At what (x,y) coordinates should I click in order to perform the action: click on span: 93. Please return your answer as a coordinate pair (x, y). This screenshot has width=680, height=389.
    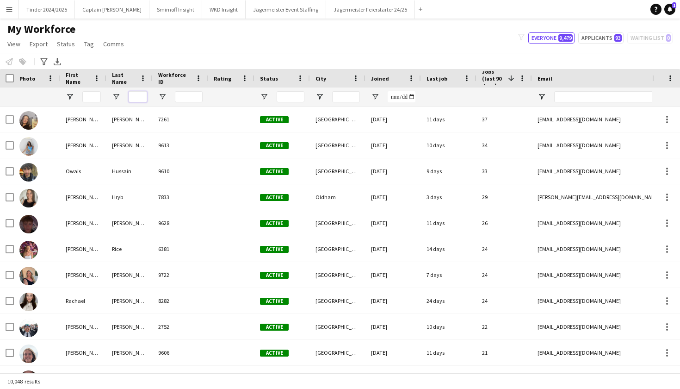
    Looking at the image, I should click on (618, 38).